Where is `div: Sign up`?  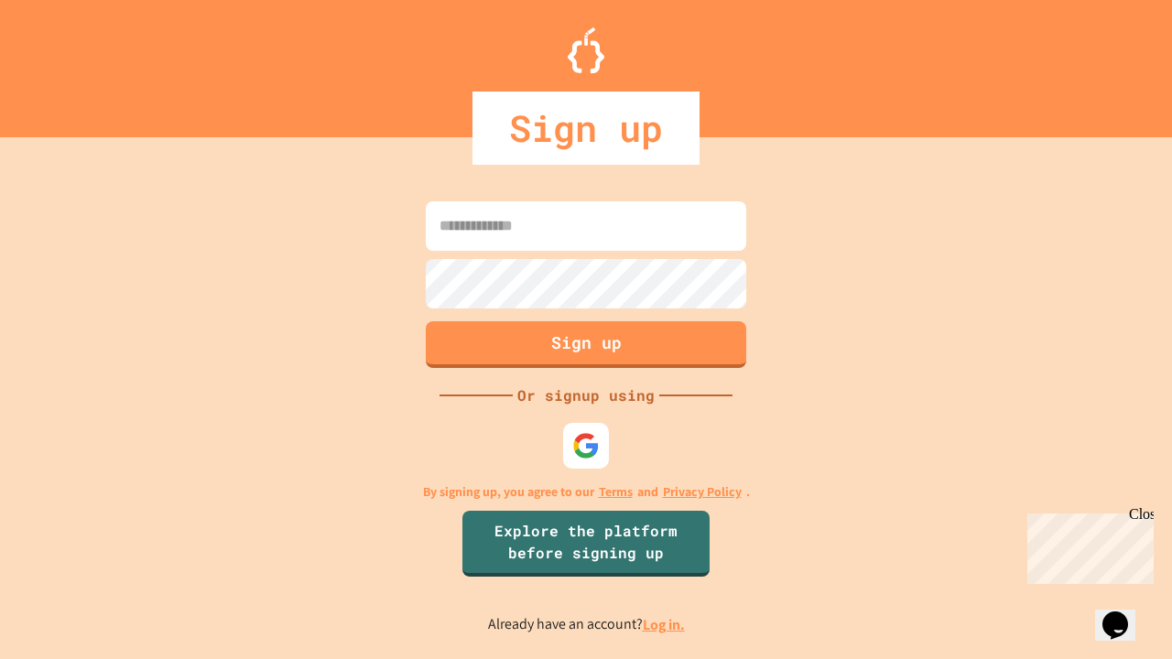 div: Sign up is located at coordinates (586, 128).